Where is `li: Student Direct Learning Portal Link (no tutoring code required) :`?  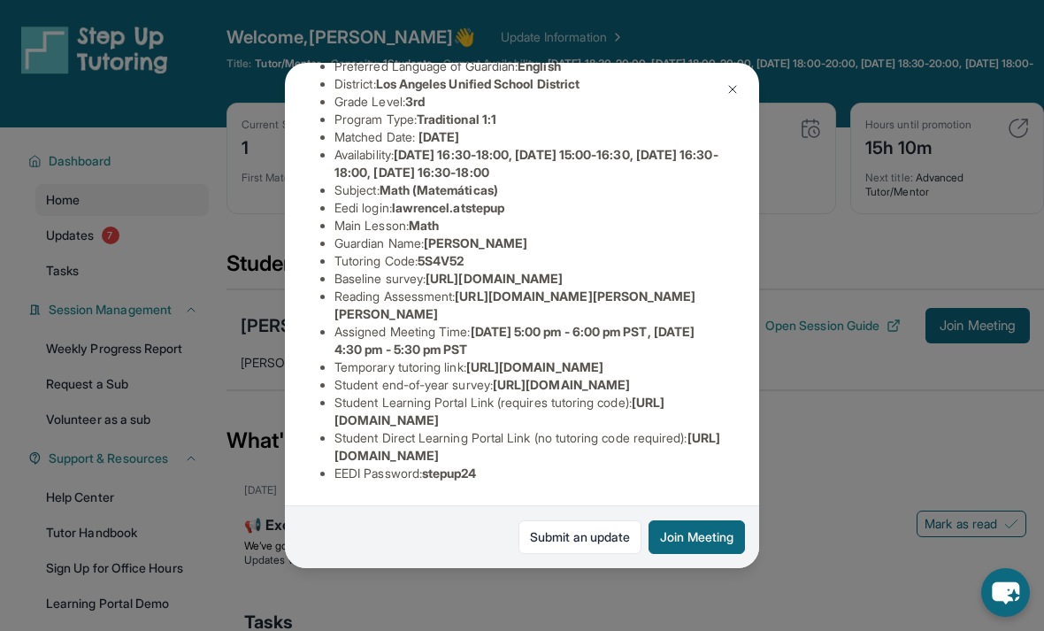
li: Student Direct Learning Portal Link (no tutoring code required) : is located at coordinates (529, 447).